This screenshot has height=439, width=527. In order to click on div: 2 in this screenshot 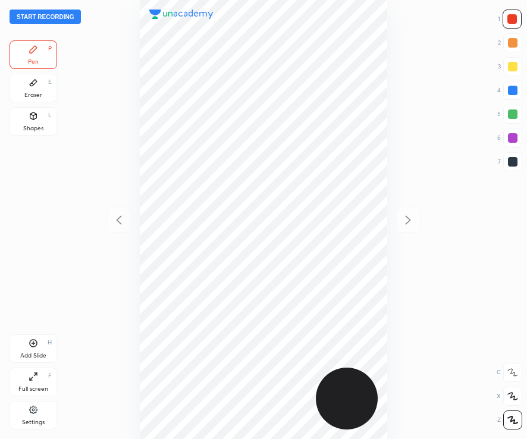, I will do `click(509, 43)`.